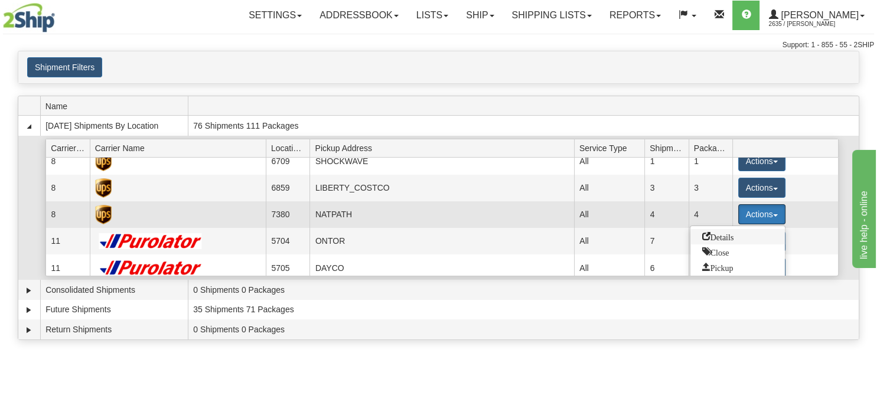  I want to click on a: Zip and Download All Shipping Documents, so click(738, 283).